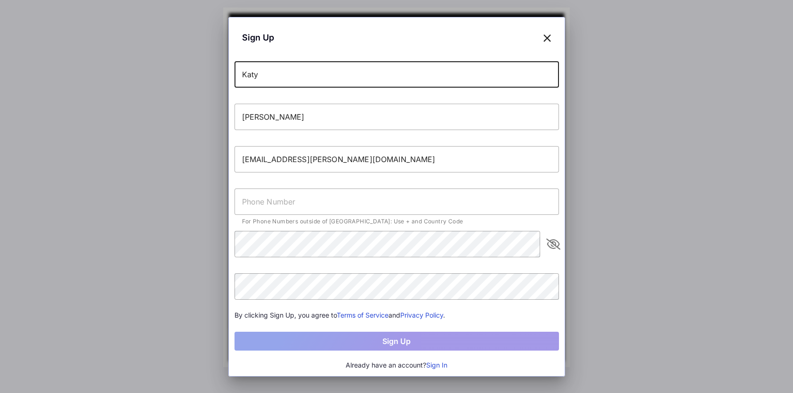 The width and height of the screenshot is (793, 393). I want to click on input: Phone Number, so click(396, 202).